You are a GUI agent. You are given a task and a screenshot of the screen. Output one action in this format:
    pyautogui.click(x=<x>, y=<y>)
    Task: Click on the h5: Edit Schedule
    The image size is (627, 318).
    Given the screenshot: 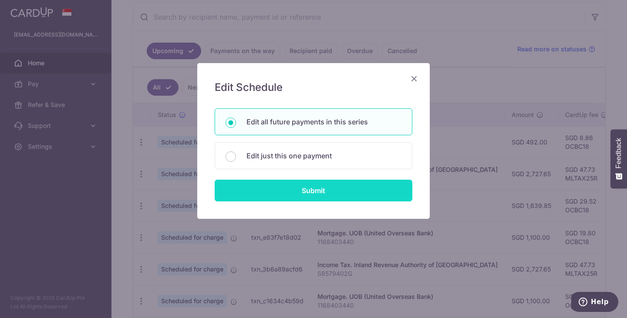 What is the action you would take?
    pyautogui.click(x=313, y=87)
    